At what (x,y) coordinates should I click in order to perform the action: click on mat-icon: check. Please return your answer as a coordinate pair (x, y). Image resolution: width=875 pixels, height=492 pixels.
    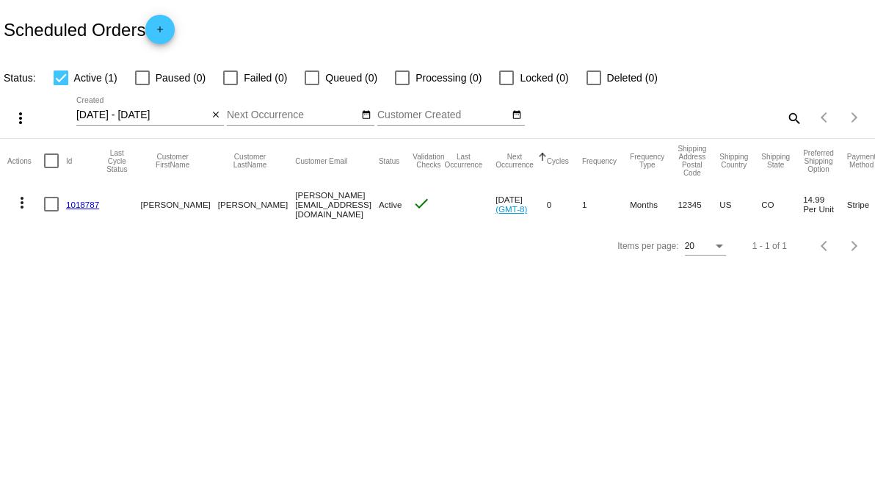
    Looking at the image, I should click on (421, 203).